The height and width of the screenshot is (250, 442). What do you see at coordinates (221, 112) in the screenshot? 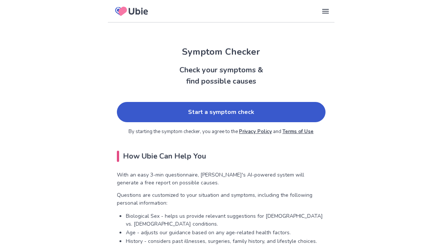
I see `a: Start a symptom check` at bounding box center [221, 112].